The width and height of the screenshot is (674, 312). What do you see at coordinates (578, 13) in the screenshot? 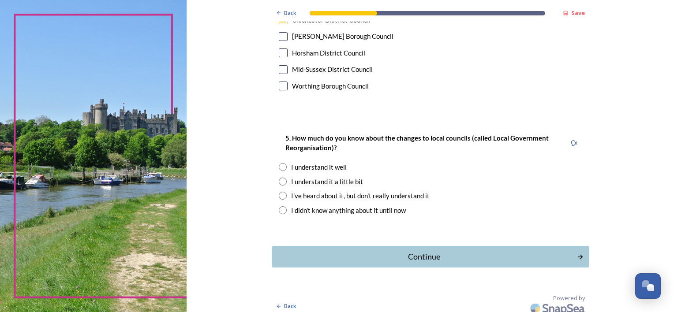
I see `strong: Save` at bounding box center [578, 13].